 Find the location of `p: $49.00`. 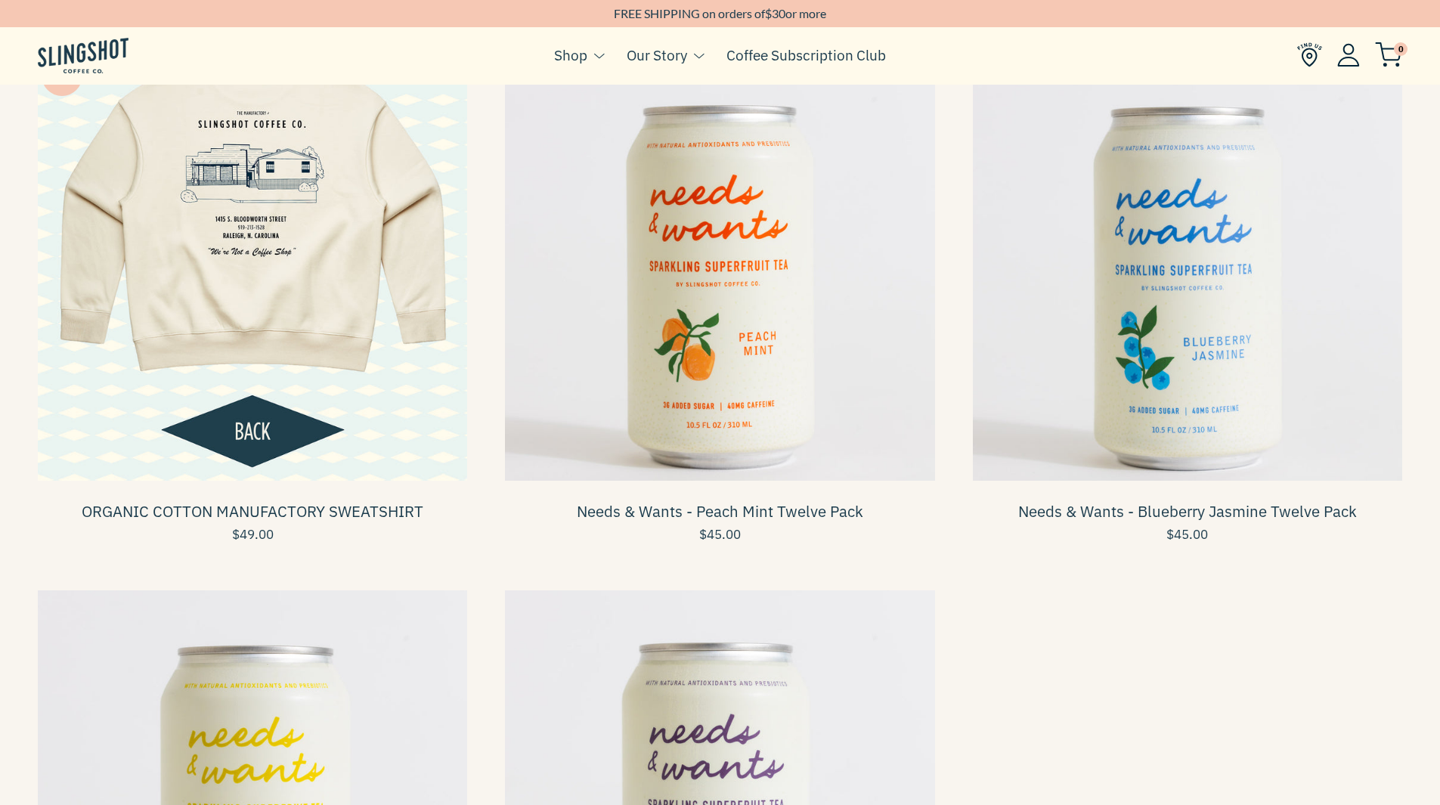

p: $49.00 is located at coordinates (252, 534).